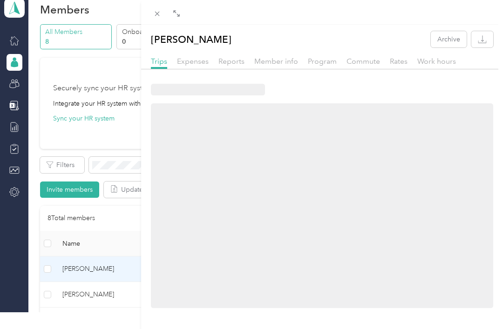  I want to click on span: Trips, so click(159, 61).